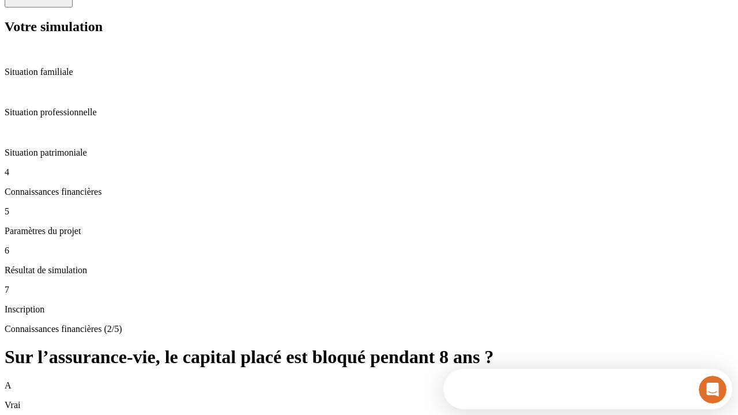 Image resolution: width=738 pixels, height=415 pixels. Describe the element at coordinates (369, 212) in the screenshot. I see `p: 5` at that location.